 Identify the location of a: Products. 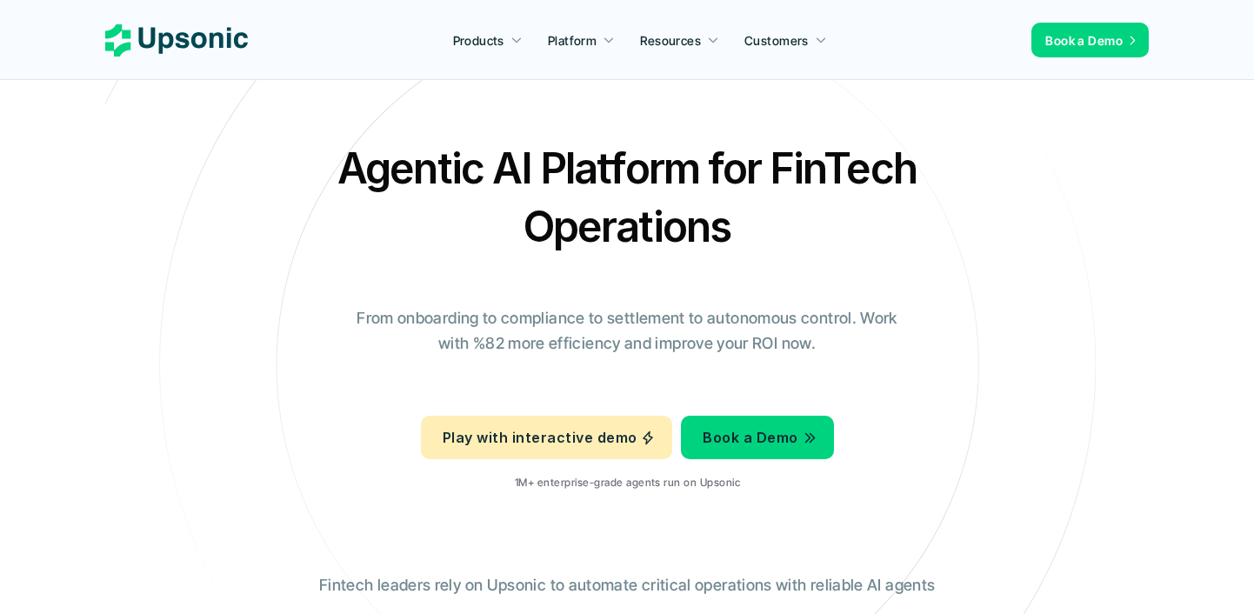
(488, 40).